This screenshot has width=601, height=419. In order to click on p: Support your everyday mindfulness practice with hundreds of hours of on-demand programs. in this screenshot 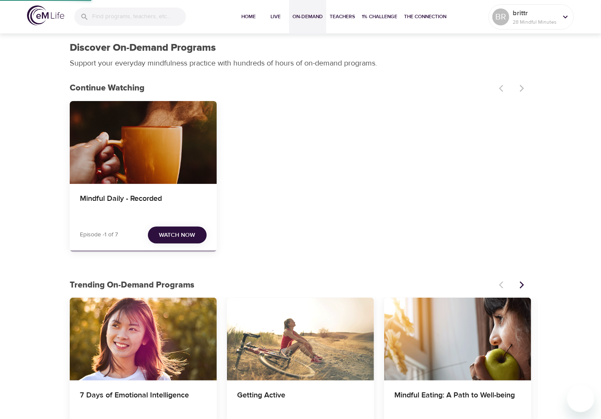, I will do `click(228, 63)`.